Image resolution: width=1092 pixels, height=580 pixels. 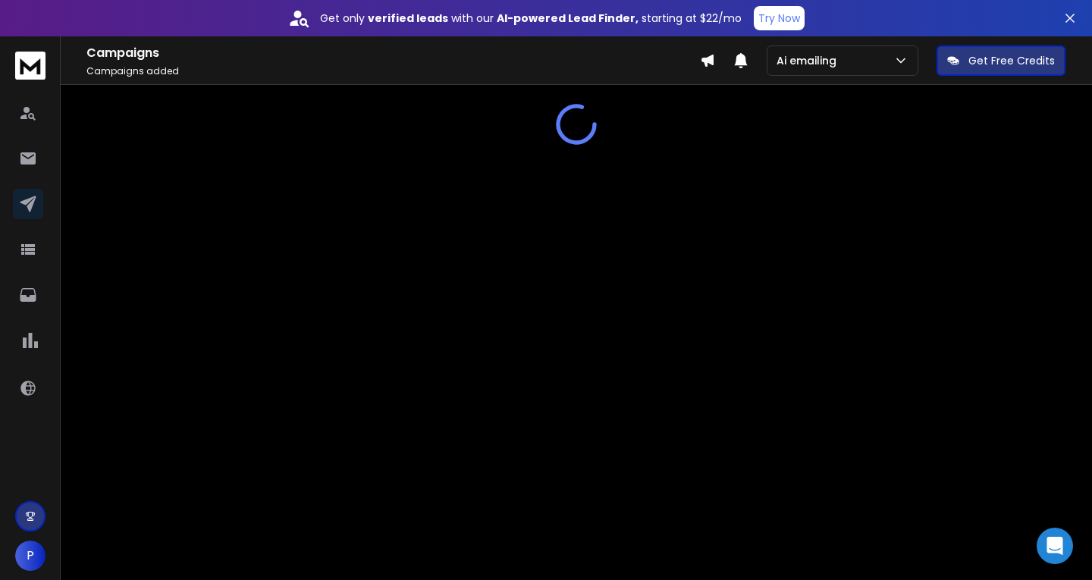 I want to click on h1: Campaigns, so click(x=393, y=53).